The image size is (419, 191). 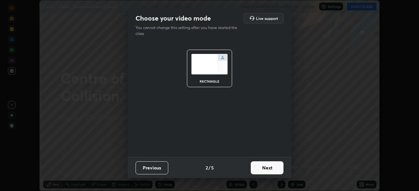 I want to click on p: You cannot change this setting after you have started the class, so click(x=188, y=31).